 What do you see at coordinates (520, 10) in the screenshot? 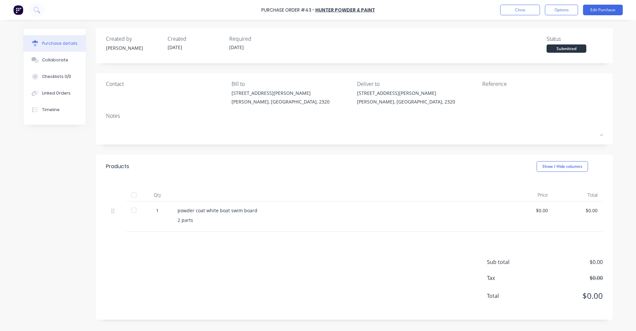
I see `button: Close` at bounding box center [520, 10].